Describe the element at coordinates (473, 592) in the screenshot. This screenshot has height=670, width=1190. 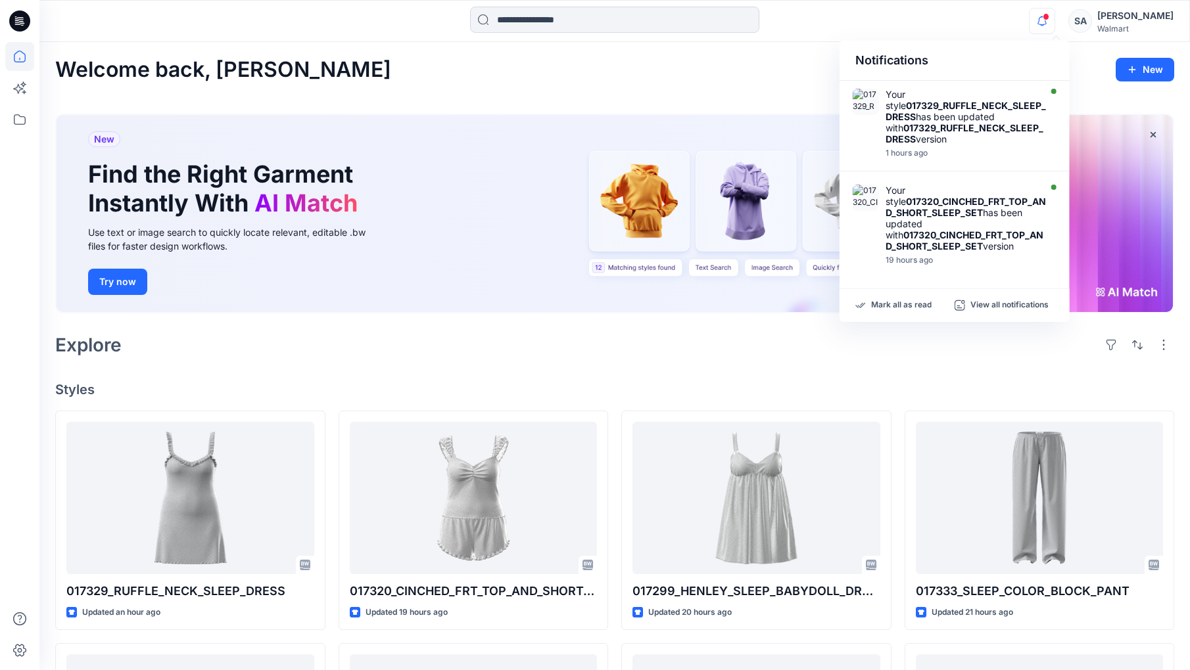
I see `p: 017320_CINCHED_FRT_TOP_AND_SHORT_SLEEP_SET` at that location.